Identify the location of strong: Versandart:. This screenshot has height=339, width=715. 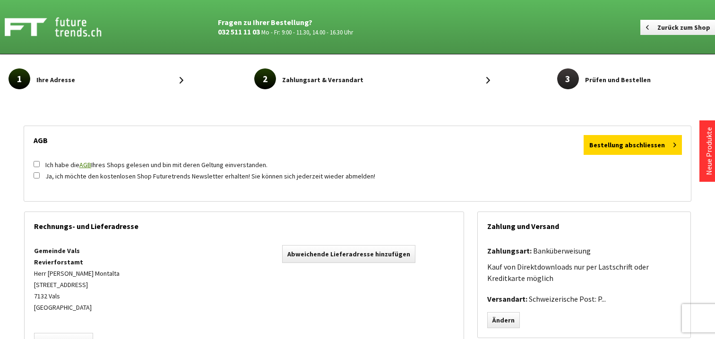
(507, 299).